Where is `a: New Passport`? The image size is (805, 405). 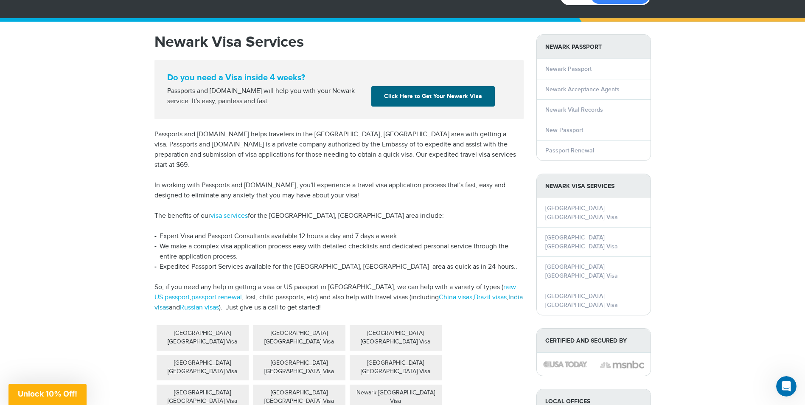 a: New Passport is located at coordinates (564, 130).